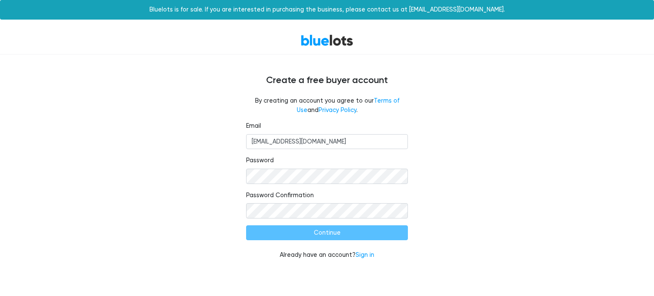 The width and height of the screenshot is (654, 296). What do you see at coordinates (337, 110) in the screenshot?
I see `a: Privacy Policy` at bounding box center [337, 110].